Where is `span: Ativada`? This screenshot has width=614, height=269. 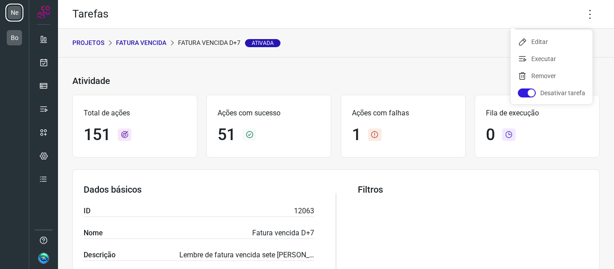
span: Ativada is located at coordinates (263, 43).